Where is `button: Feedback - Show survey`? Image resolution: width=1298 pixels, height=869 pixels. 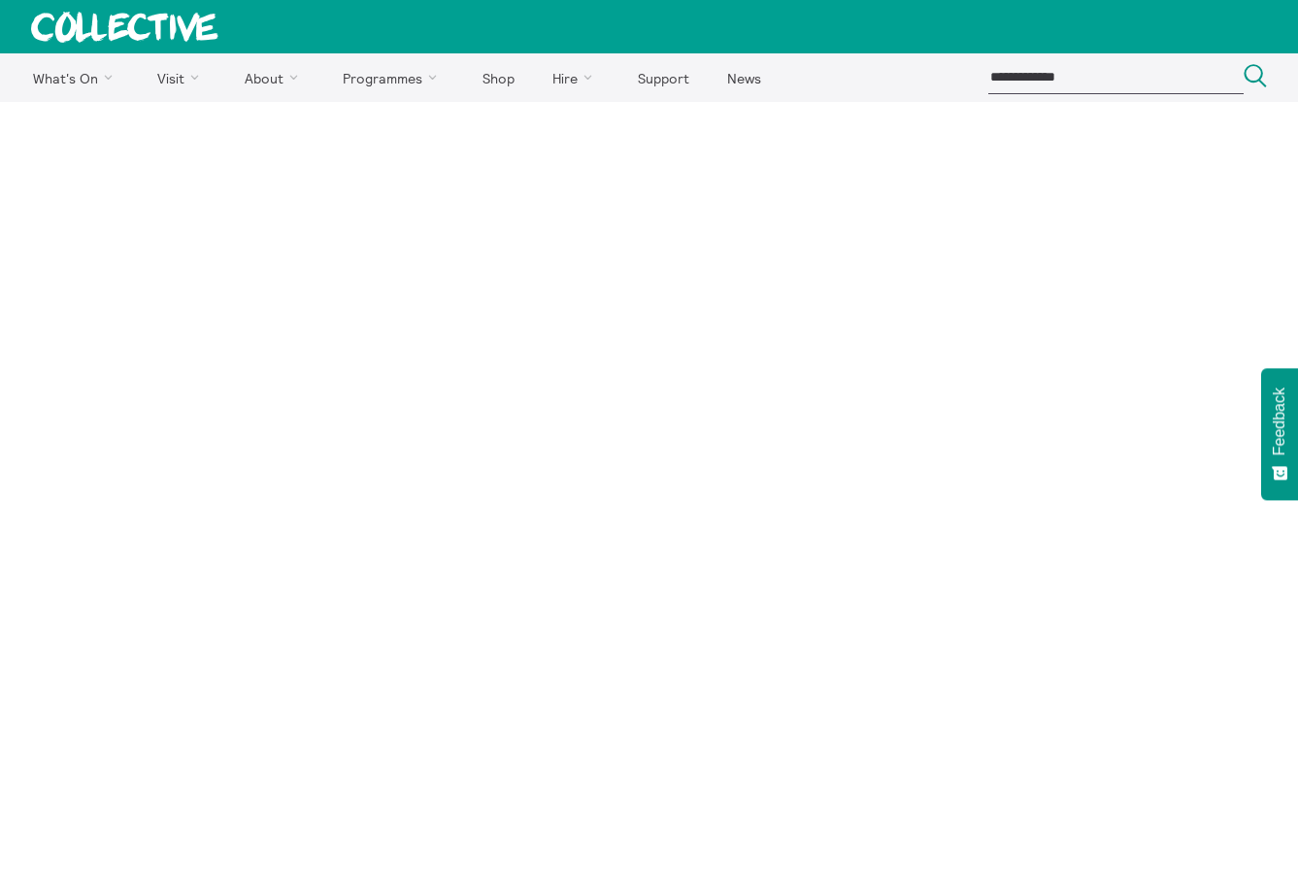
button: Feedback - Show survey is located at coordinates (1280, 434).